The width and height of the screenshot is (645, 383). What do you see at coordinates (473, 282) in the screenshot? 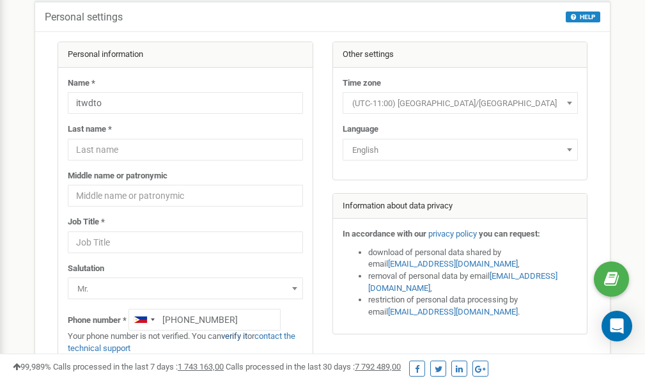
I see `li: removal of personal data by email ,` at bounding box center [473, 282].